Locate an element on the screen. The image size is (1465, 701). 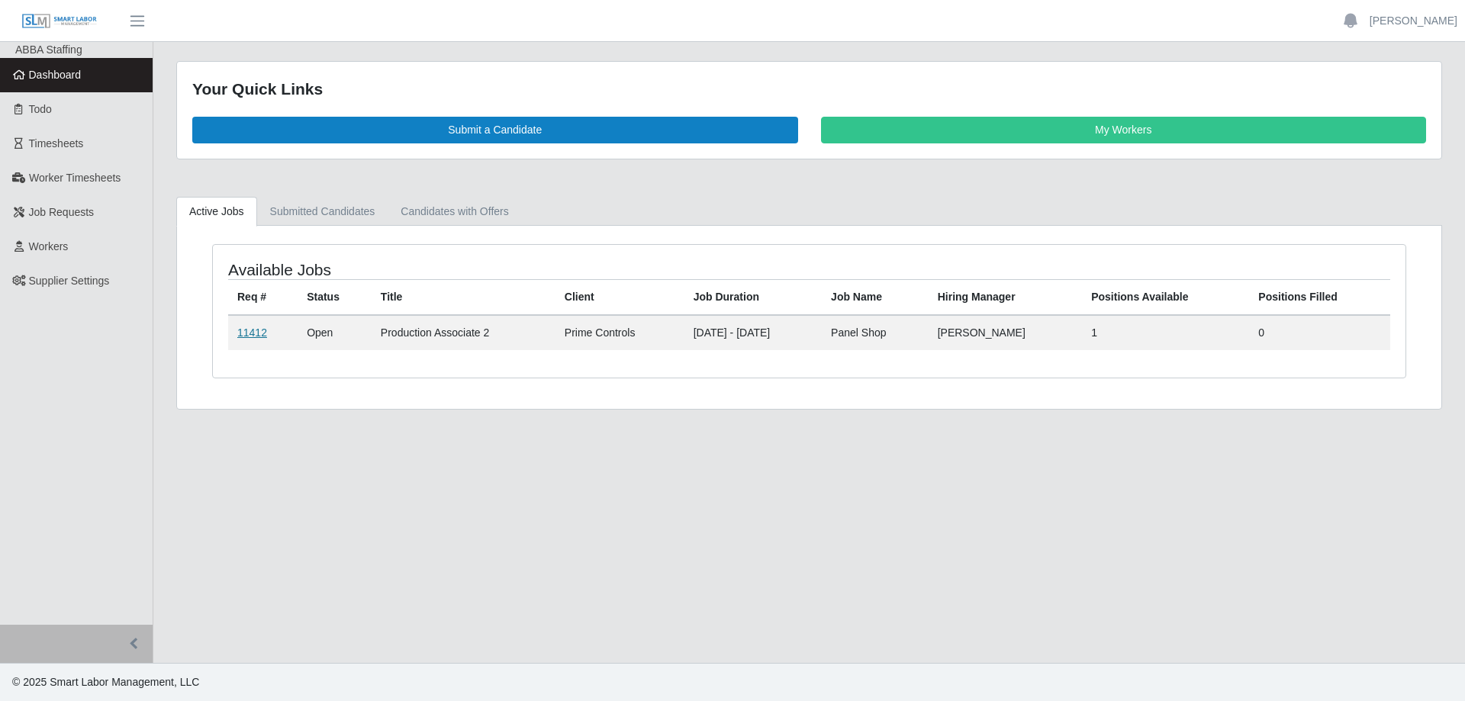
span: Supplier Settings is located at coordinates (69, 281).